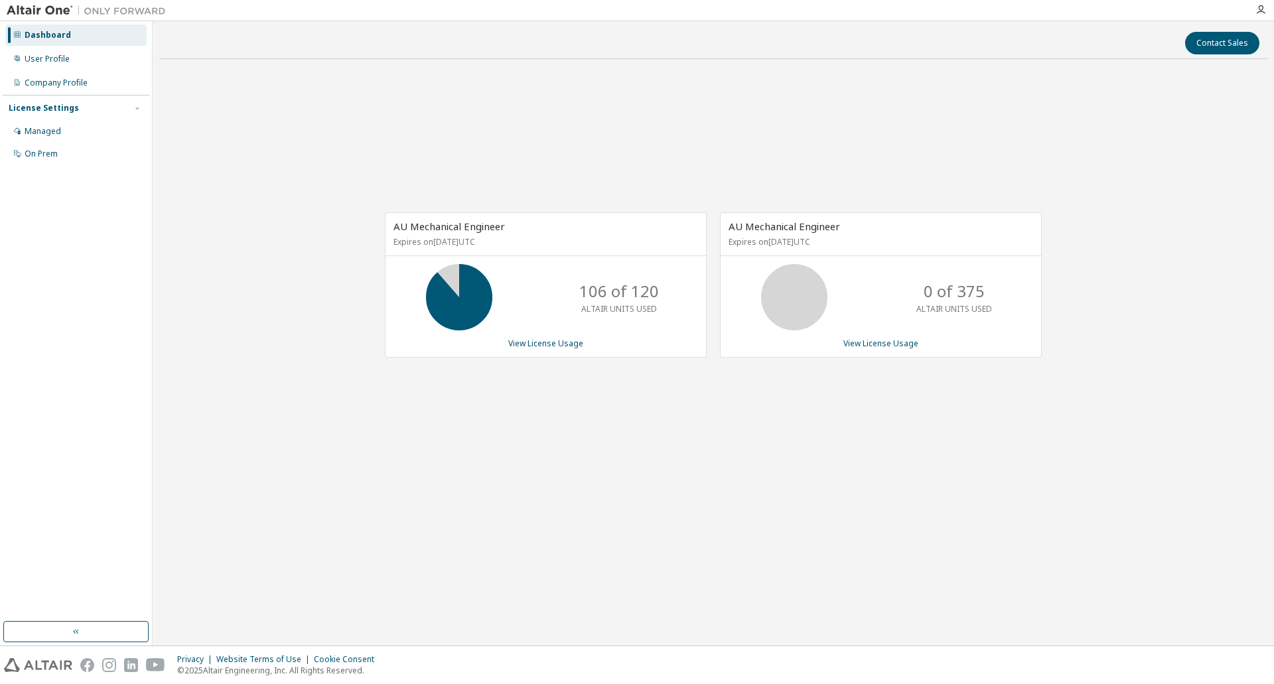 This screenshot has width=1274, height=684. I want to click on div: License Settings, so click(44, 108).